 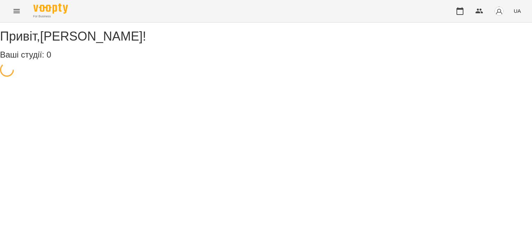 I want to click on button: Menu, so click(x=17, y=11).